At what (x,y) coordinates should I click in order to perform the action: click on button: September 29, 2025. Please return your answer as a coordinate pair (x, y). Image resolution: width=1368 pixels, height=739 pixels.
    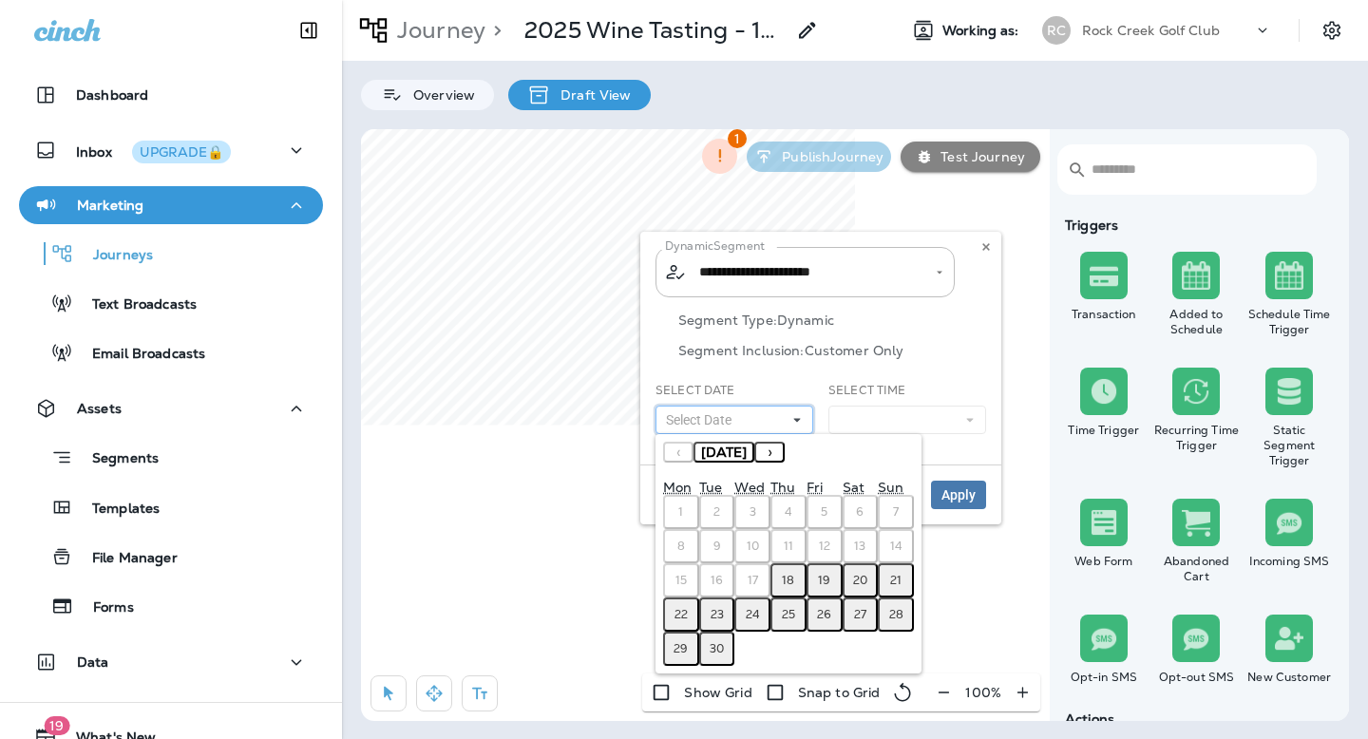
    Looking at the image, I should click on (681, 649).